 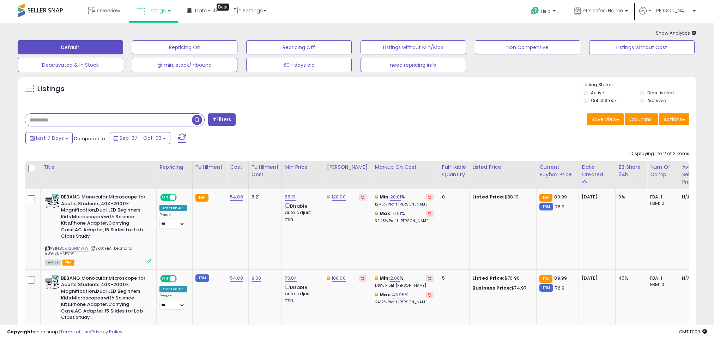 What do you see at coordinates (90, 138) in the screenshot?
I see `span: Compared to:` at bounding box center [90, 138].